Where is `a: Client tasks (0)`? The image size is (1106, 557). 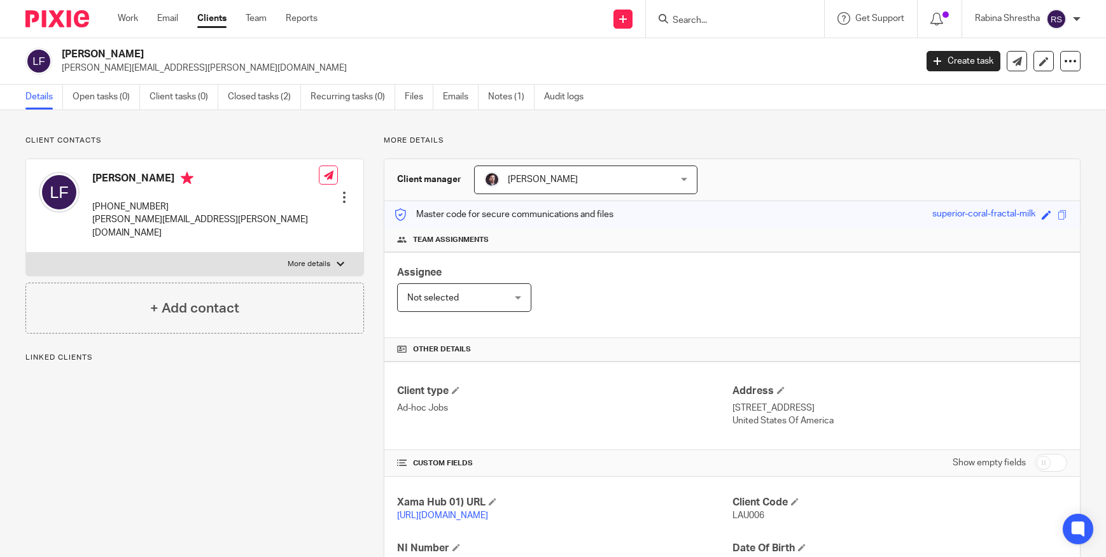
a: Client tasks (0) is located at coordinates (184, 97).